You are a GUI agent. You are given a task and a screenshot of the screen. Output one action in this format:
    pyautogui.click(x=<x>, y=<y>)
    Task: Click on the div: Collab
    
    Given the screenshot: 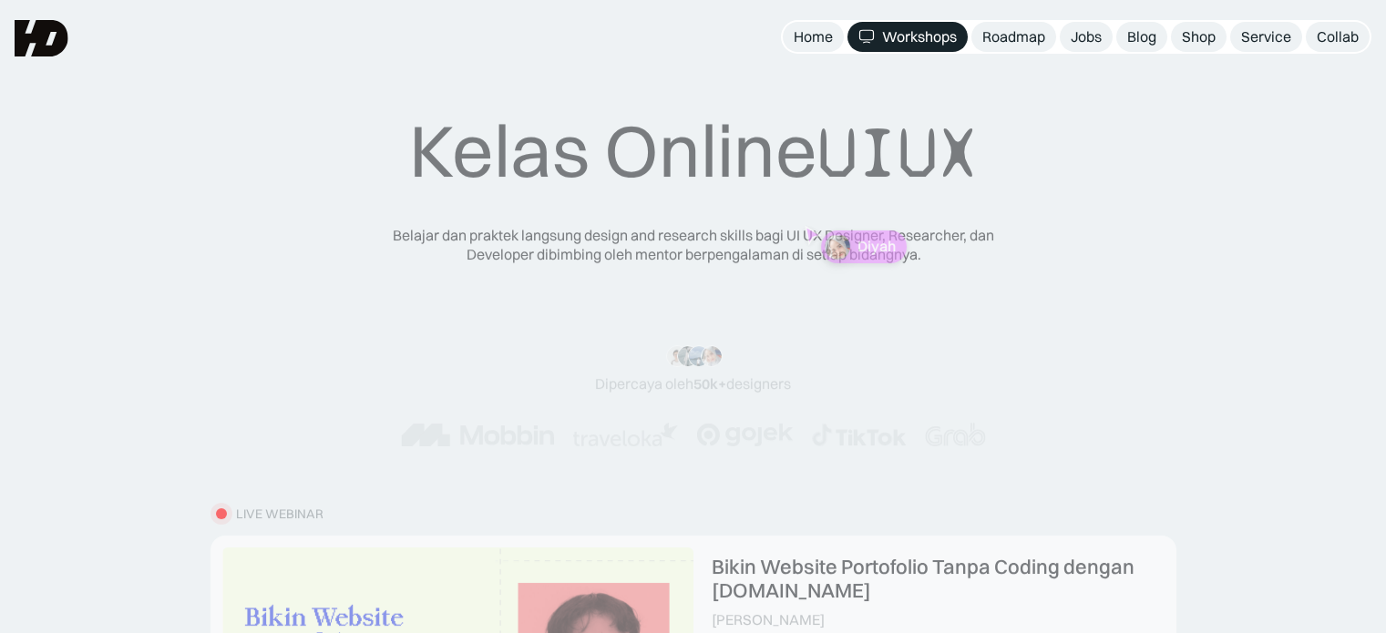 What is the action you would take?
    pyautogui.click(x=1338, y=36)
    